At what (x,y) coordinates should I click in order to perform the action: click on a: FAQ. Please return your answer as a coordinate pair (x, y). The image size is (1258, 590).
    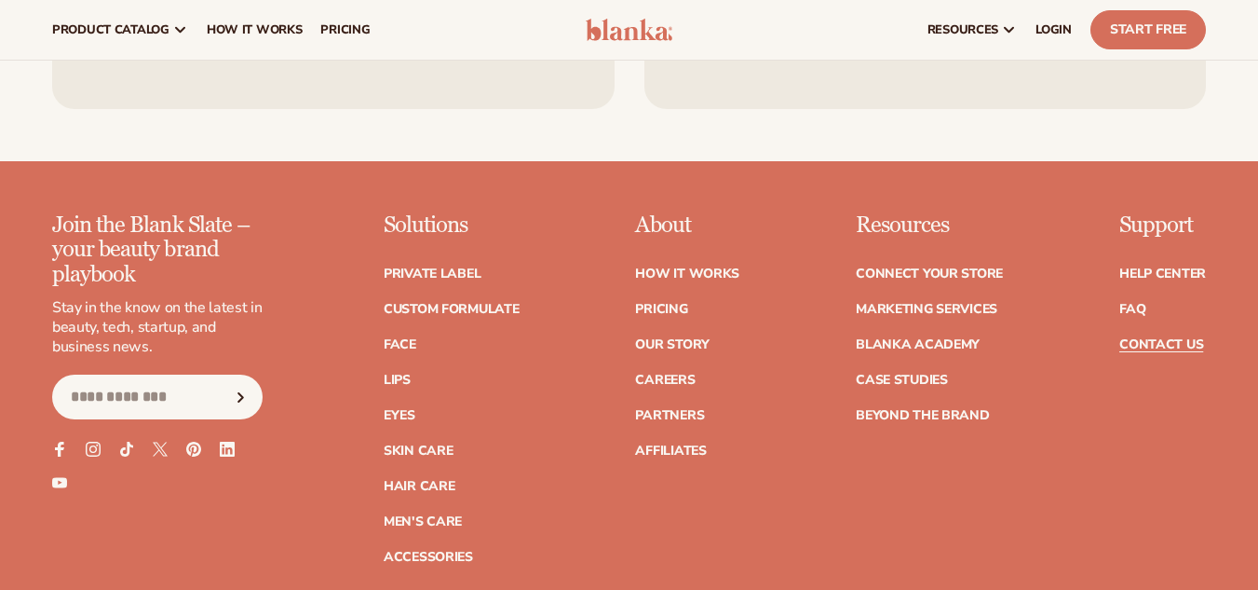
    Looking at the image, I should click on (1132, 309).